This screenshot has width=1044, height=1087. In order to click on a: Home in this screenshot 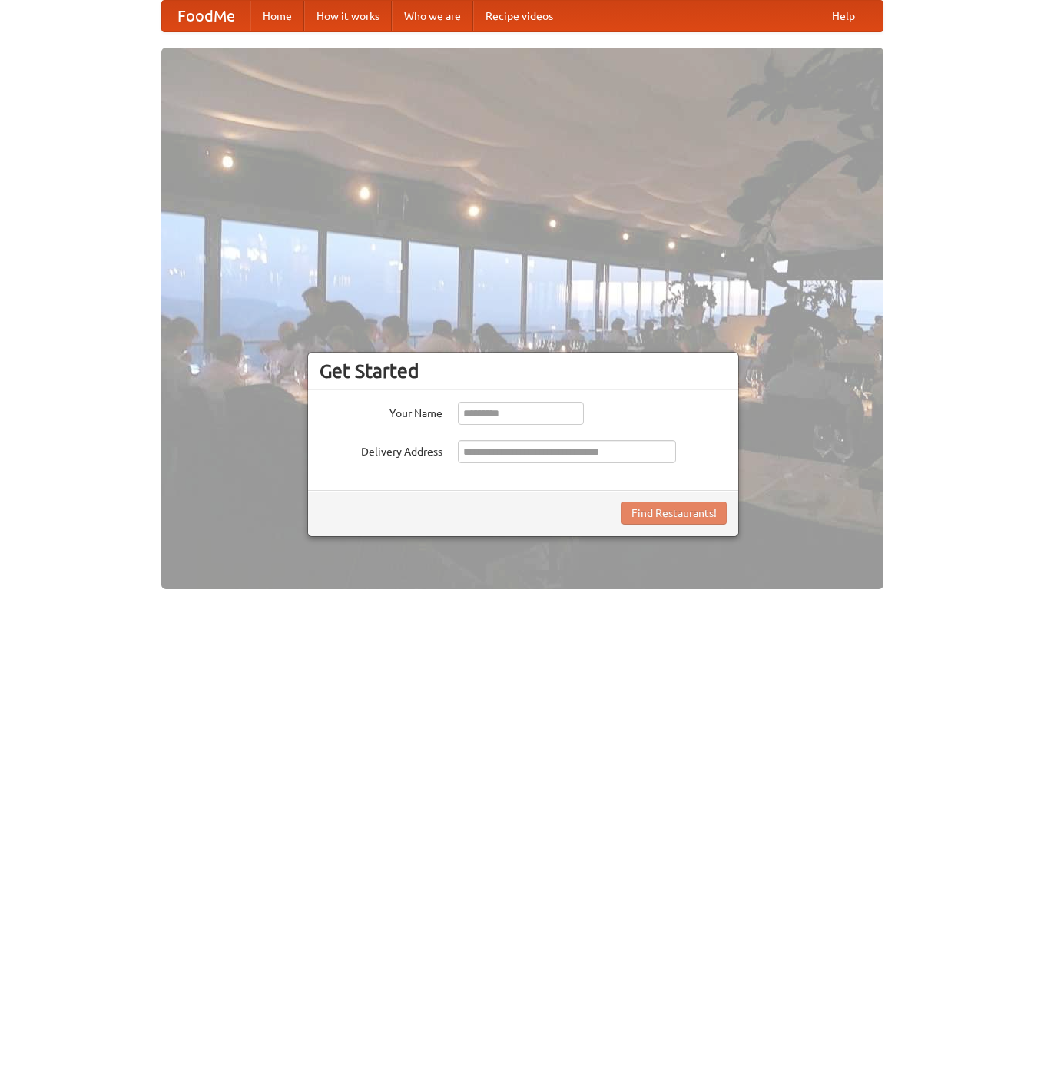, I will do `click(277, 16)`.